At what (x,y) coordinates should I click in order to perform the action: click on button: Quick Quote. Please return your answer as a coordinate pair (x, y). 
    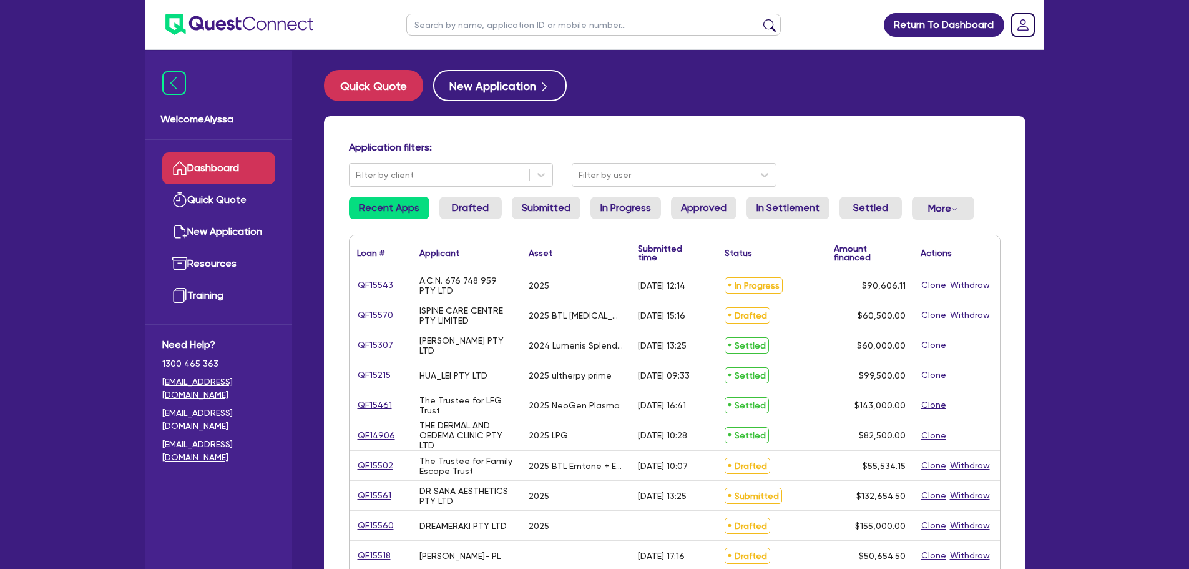
    Looking at the image, I should click on (373, 86).